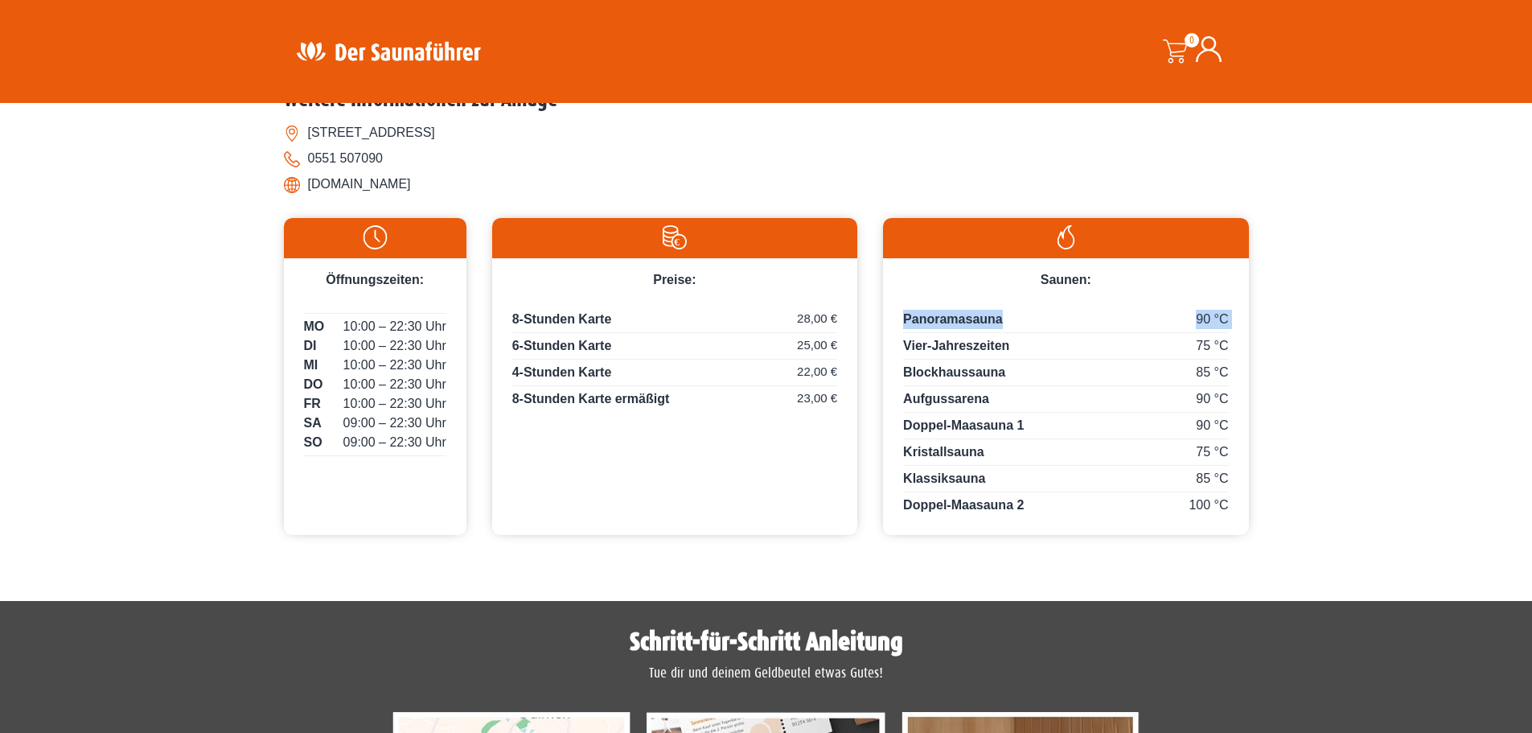  I want to click on span: 25,00 €, so click(817, 345).